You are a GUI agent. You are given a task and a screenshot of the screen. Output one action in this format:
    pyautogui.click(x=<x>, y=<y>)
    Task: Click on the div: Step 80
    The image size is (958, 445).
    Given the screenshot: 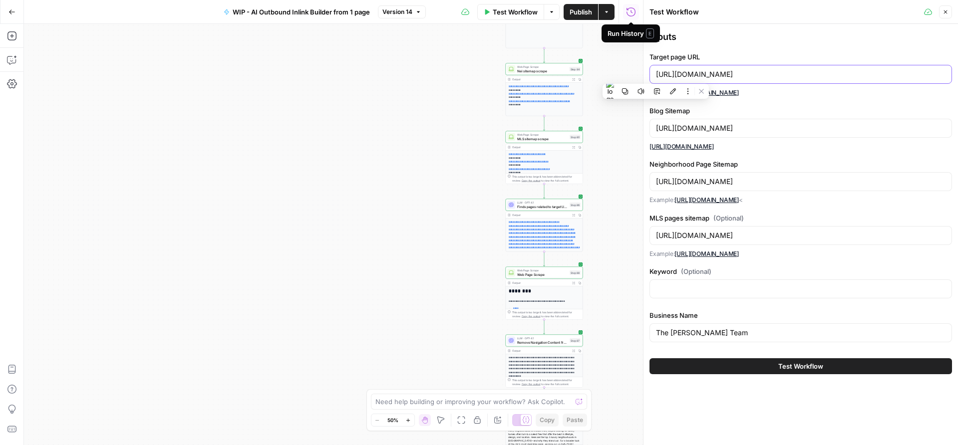 What is the action you would take?
    pyautogui.click(x=575, y=137)
    